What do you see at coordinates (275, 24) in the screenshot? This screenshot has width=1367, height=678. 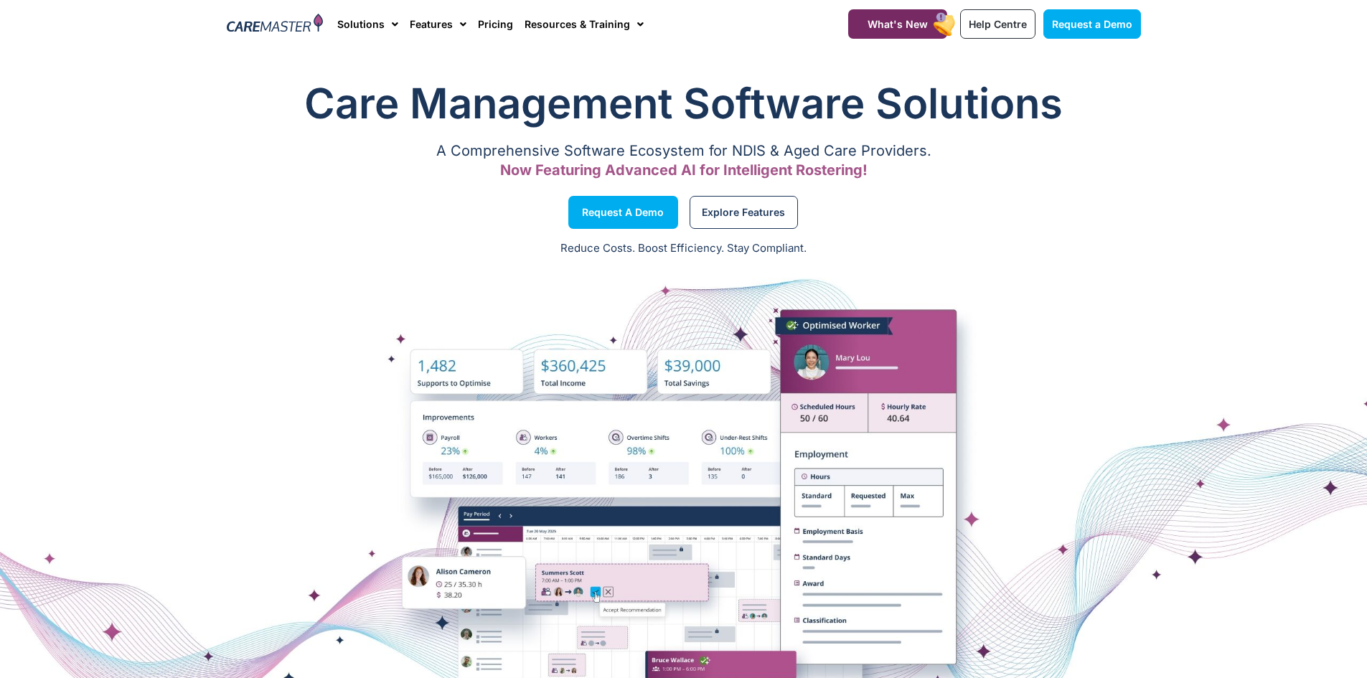 I see `img: CareMaster Logo` at bounding box center [275, 24].